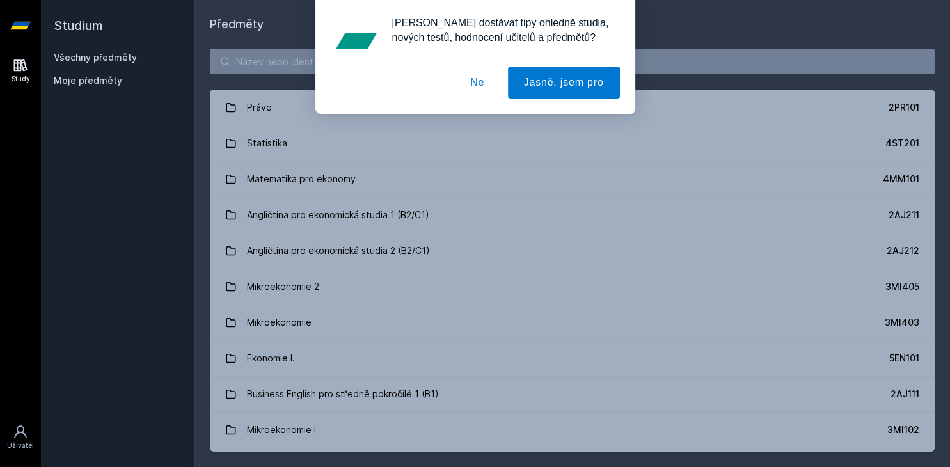 This screenshot has height=467, width=950. Describe the element at coordinates (20, 445) in the screenshot. I see `div: Uživatel` at that location.